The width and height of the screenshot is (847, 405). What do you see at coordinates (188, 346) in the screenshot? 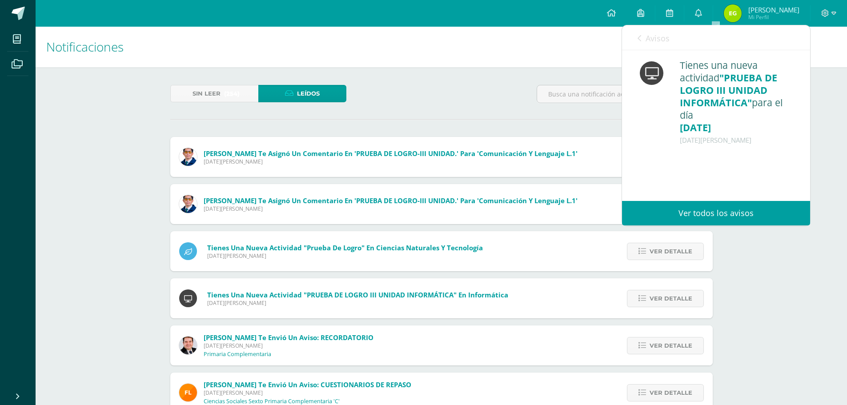
I see `img: 57933e79c0f622885edf5cfea874362b.png` at bounding box center [188, 346].